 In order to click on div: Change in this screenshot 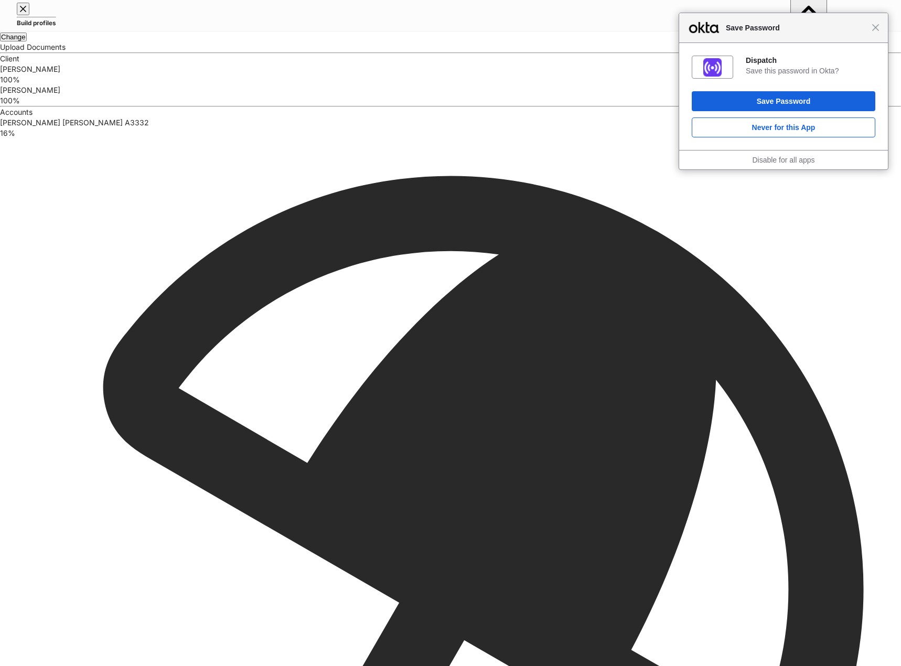, I will do `click(13, 37)`.